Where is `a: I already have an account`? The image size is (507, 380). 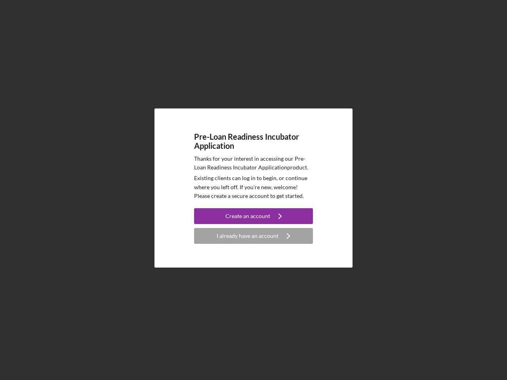
a: I already have an account is located at coordinates (254, 236).